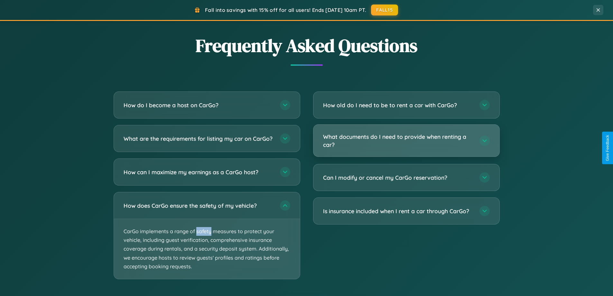 The image size is (613, 296). Describe the element at coordinates (199, 138) in the screenshot. I see `h3: What are the requirements for listing my car on CarGo?` at that location.